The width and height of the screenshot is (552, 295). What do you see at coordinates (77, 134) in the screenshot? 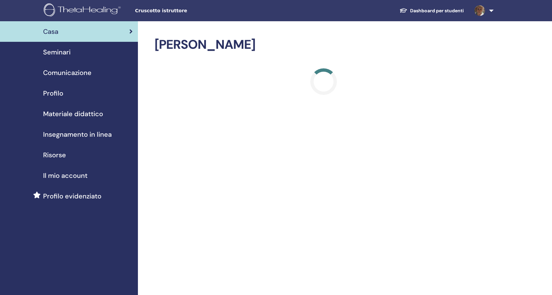
I see `span: Insegnamento in linea` at bounding box center [77, 134].